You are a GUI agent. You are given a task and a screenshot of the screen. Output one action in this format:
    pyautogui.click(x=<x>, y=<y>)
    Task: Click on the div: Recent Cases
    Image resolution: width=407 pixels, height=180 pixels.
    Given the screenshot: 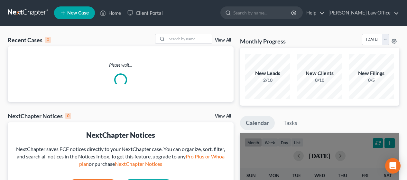 What is the action you would take?
    pyautogui.click(x=29, y=40)
    